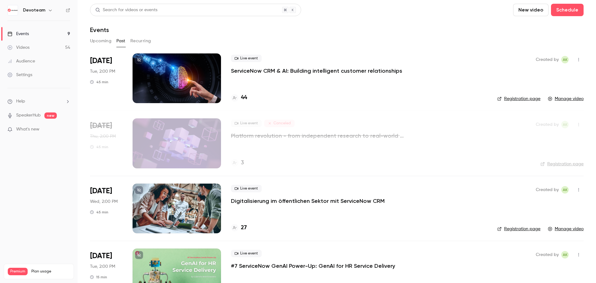  Describe the element at coordinates (18, 34) in the screenshot. I see `div: Events` at that location.